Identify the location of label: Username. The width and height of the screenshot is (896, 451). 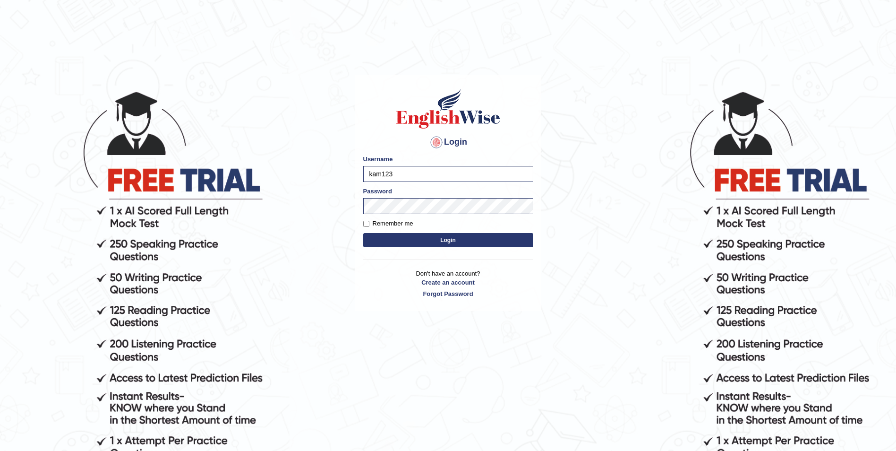
(378, 159).